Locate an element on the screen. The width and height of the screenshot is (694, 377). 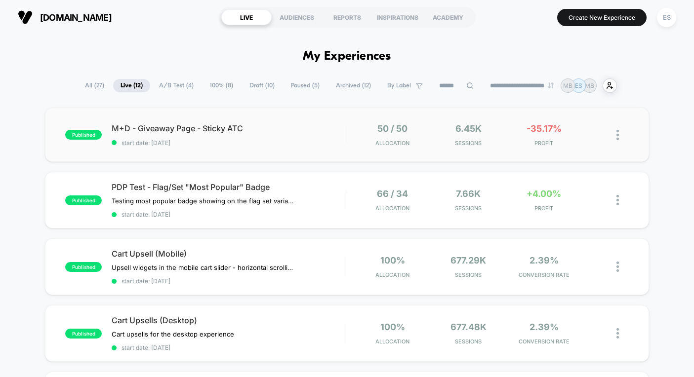
span: 677.29k is located at coordinates (468, 260).